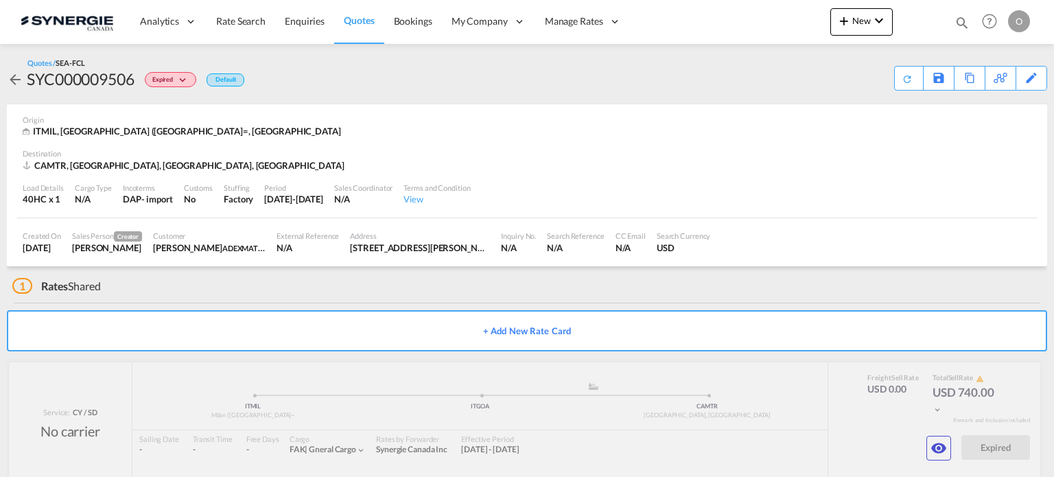  I want to click on md-icon: icon-refresh, so click(907, 78).